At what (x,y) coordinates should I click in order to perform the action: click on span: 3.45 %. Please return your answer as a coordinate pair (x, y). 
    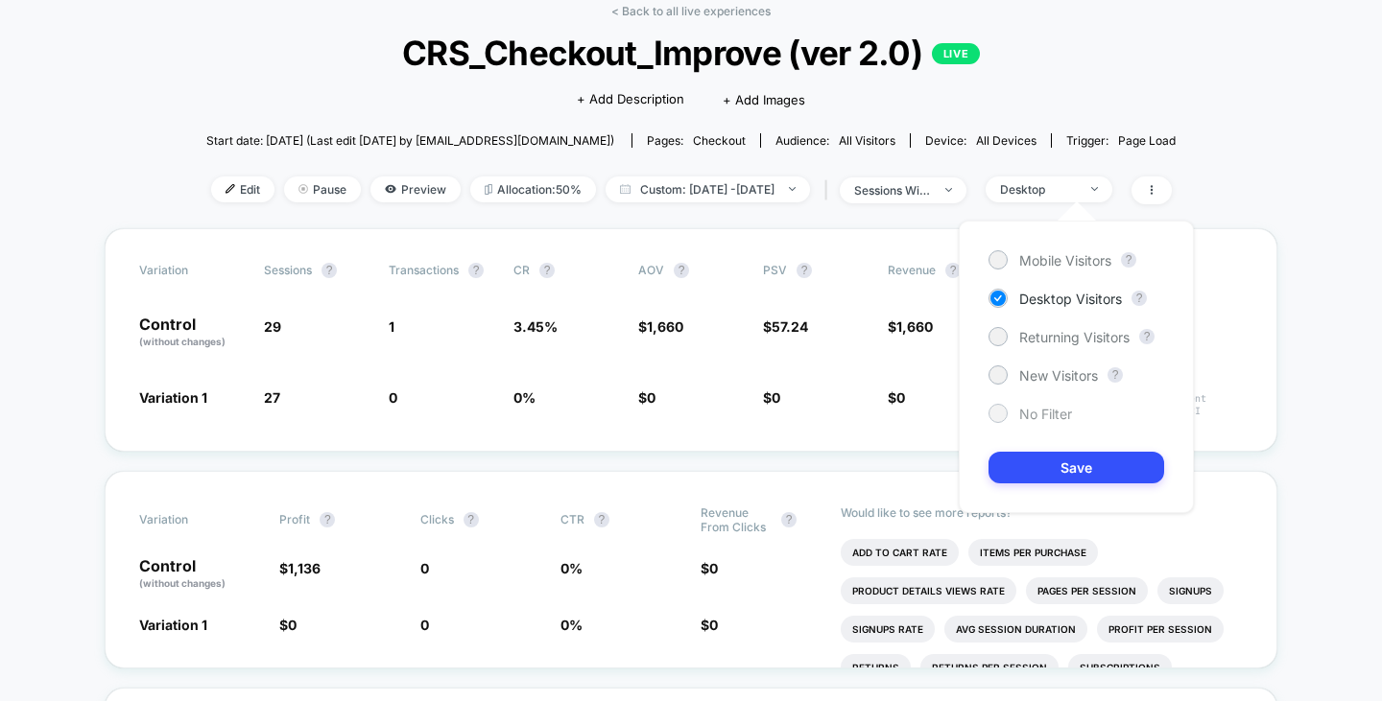
    Looking at the image, I should click on (535, 326).